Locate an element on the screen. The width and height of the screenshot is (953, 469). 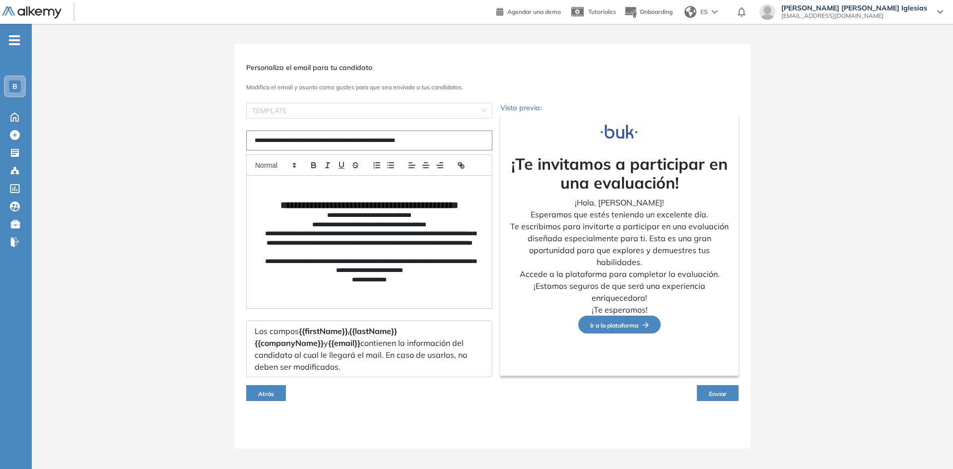
span: Onboarding is located at coordinates (656, 11).